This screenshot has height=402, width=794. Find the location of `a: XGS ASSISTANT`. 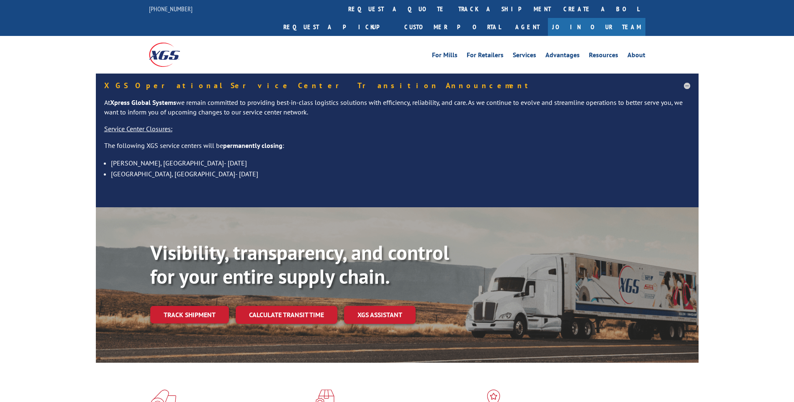

a: XGS ASSISTANT is located at coordinates (379, 315).